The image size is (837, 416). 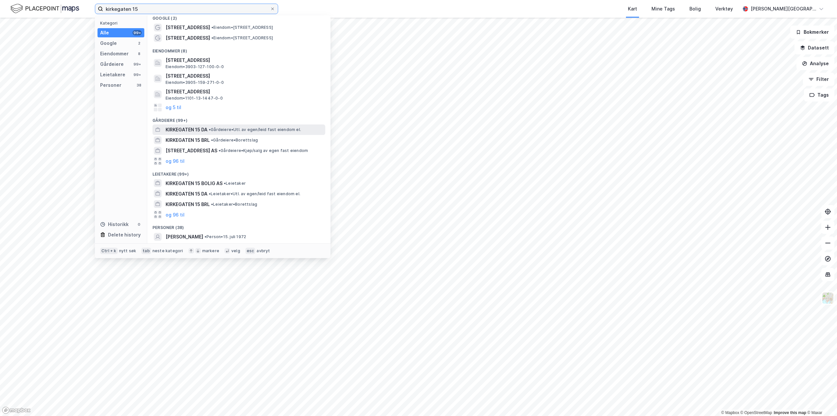 I want to click on span: Person • 15. juli 1972, so click(x=225, y=237).